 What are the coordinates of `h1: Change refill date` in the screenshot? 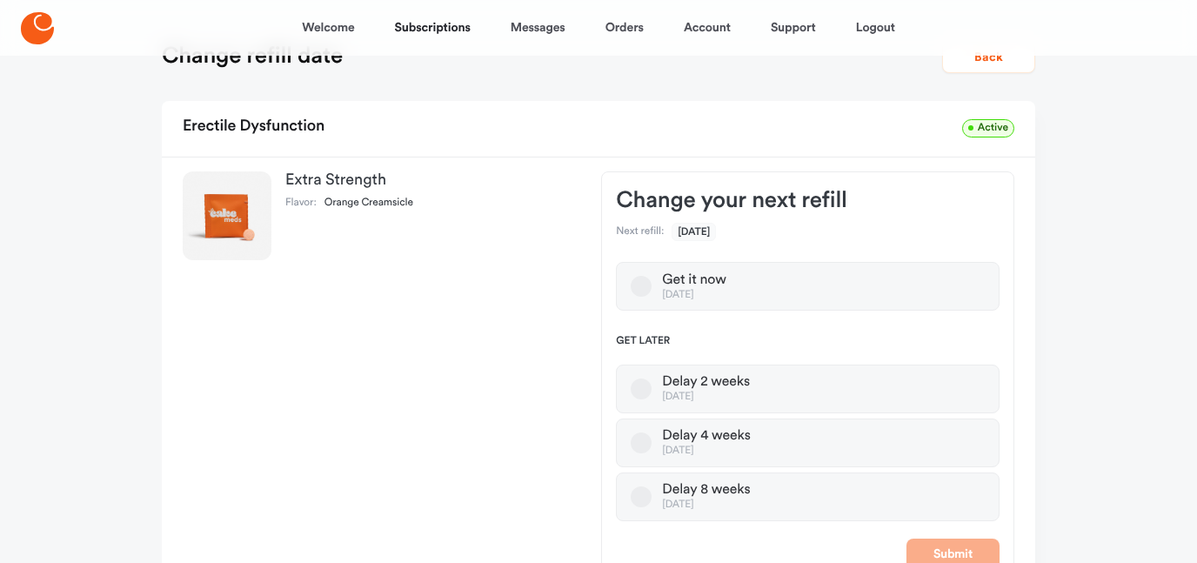 It's located at (252, 56).